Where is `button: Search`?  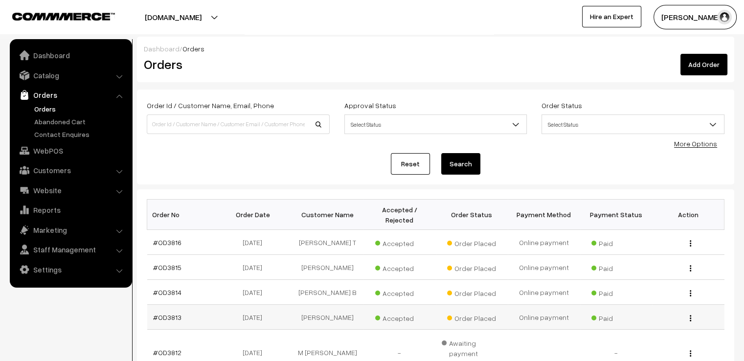 button: Search is located at coordinates (461, 164).